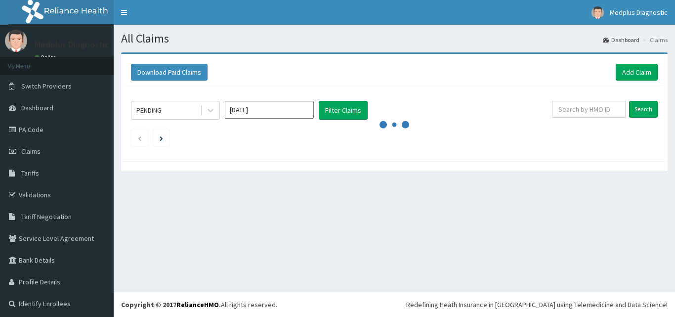 The height and width of the screenshot is (317, 675). What do you see at coordinates (72, 44) in the screenshot?
I see `p: Medplus Diagnostic` at bounding box center [72, 44].